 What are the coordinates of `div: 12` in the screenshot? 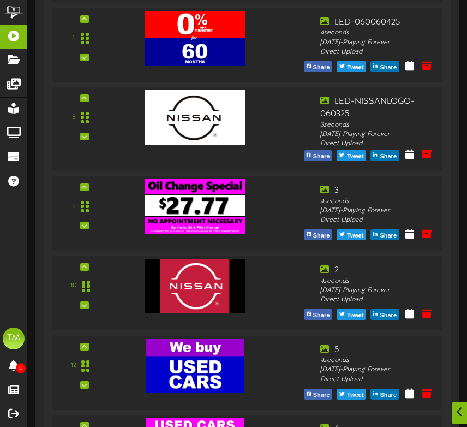 It's located at (74, 365).